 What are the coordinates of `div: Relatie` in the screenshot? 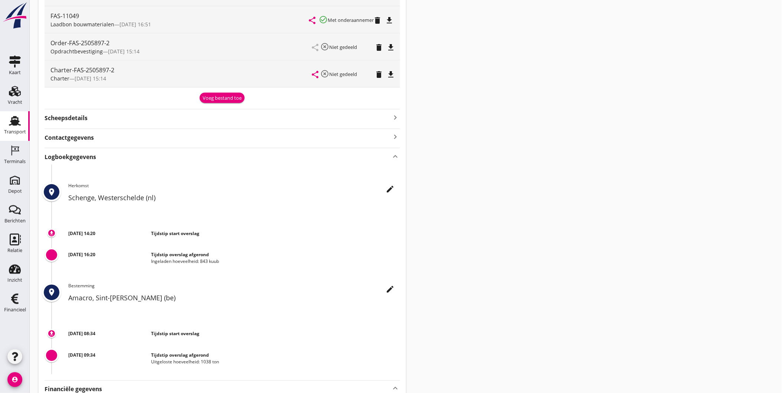 It's located at (15, 251).